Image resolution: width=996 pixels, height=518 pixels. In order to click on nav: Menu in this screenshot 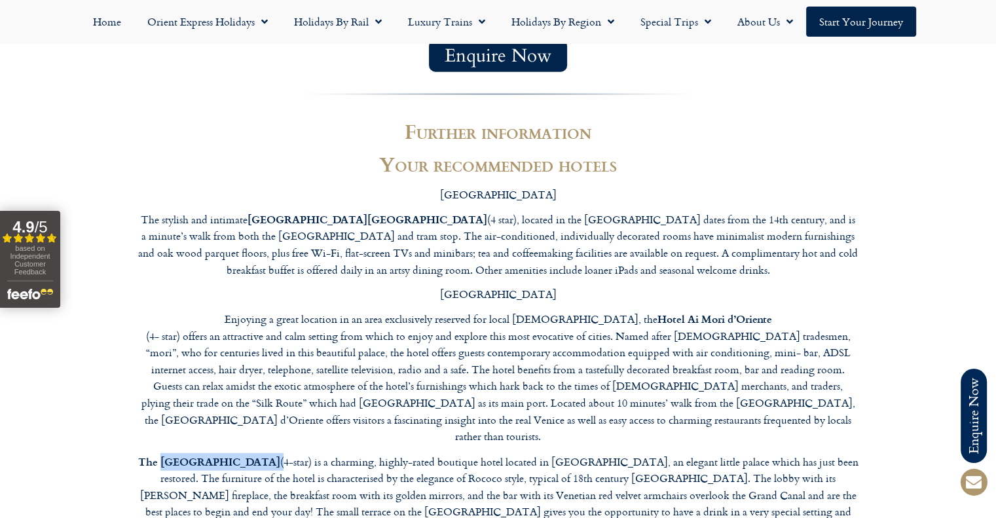, I will do `click(498, 22)`.